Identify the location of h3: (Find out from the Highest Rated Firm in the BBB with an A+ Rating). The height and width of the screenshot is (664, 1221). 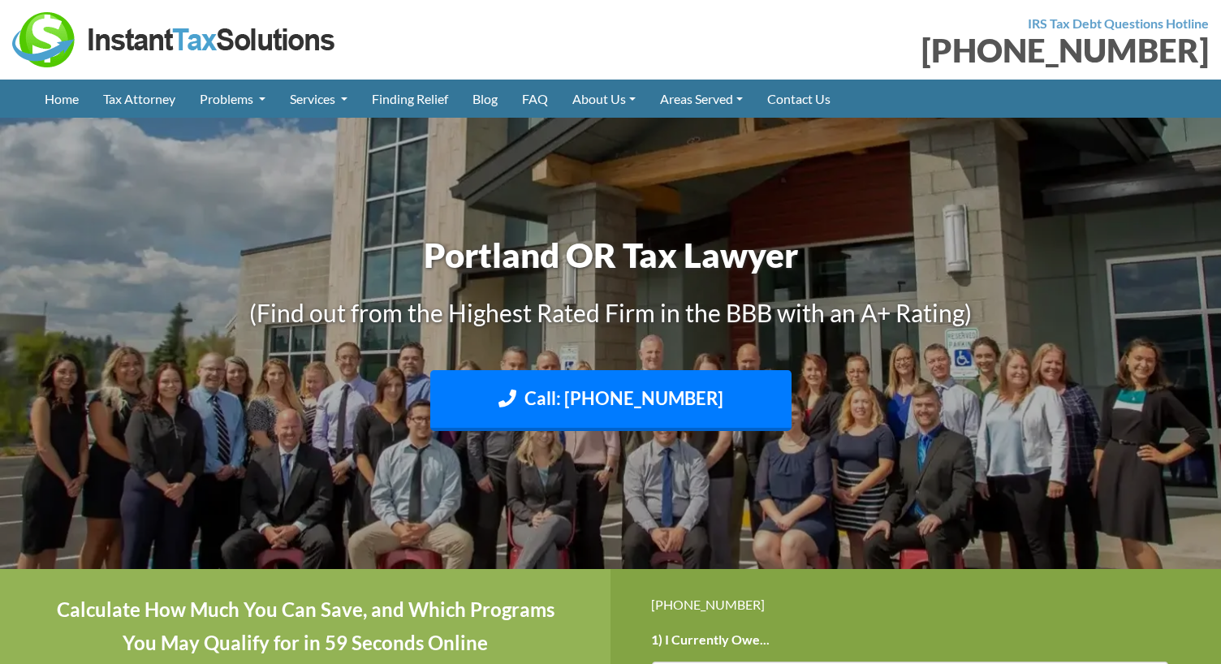
(610, 312).